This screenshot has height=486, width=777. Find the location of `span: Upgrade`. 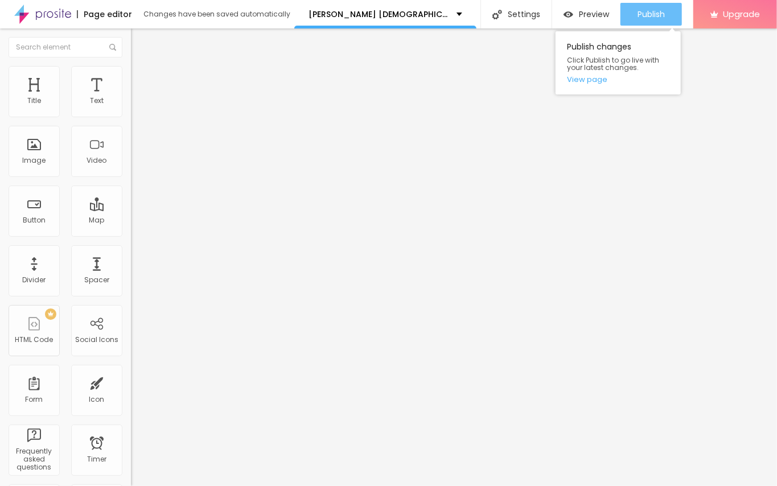

span: Upgrade is located at coordinates (742, 14).